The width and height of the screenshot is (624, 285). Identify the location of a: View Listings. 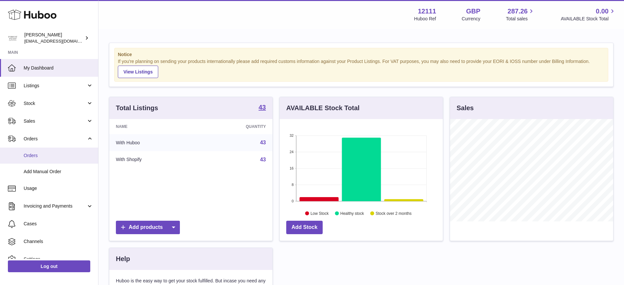
(138, 72).